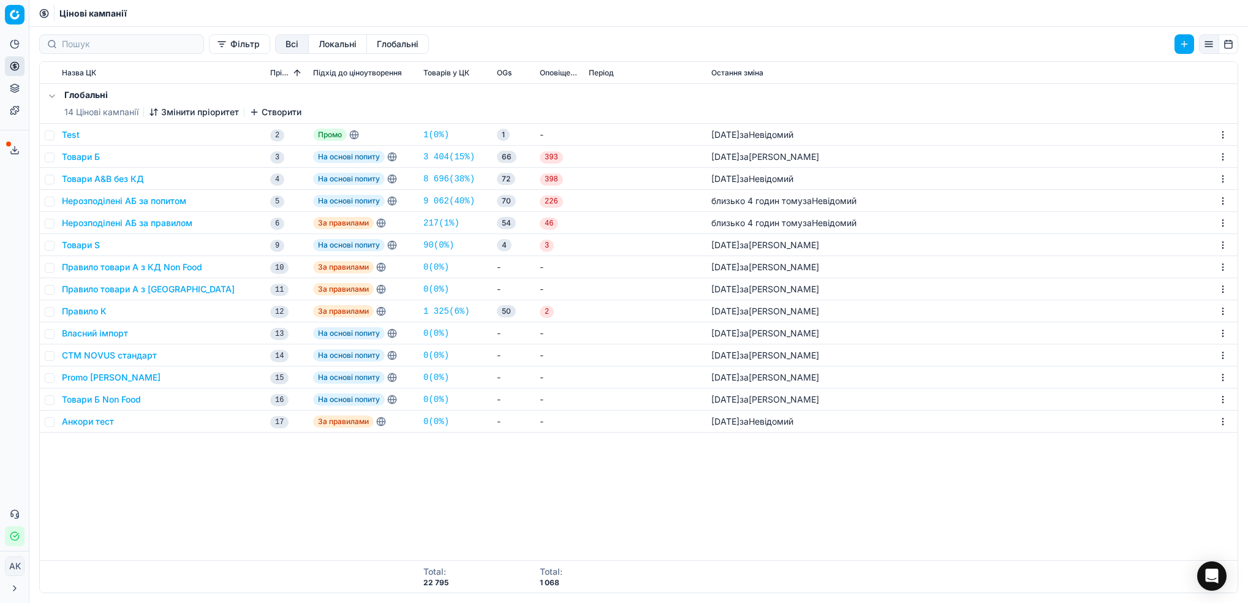 Image resolution: width=1248 pixels, height=603 pixels. I want to click on nav: breadcrumb, so click(93, 13).